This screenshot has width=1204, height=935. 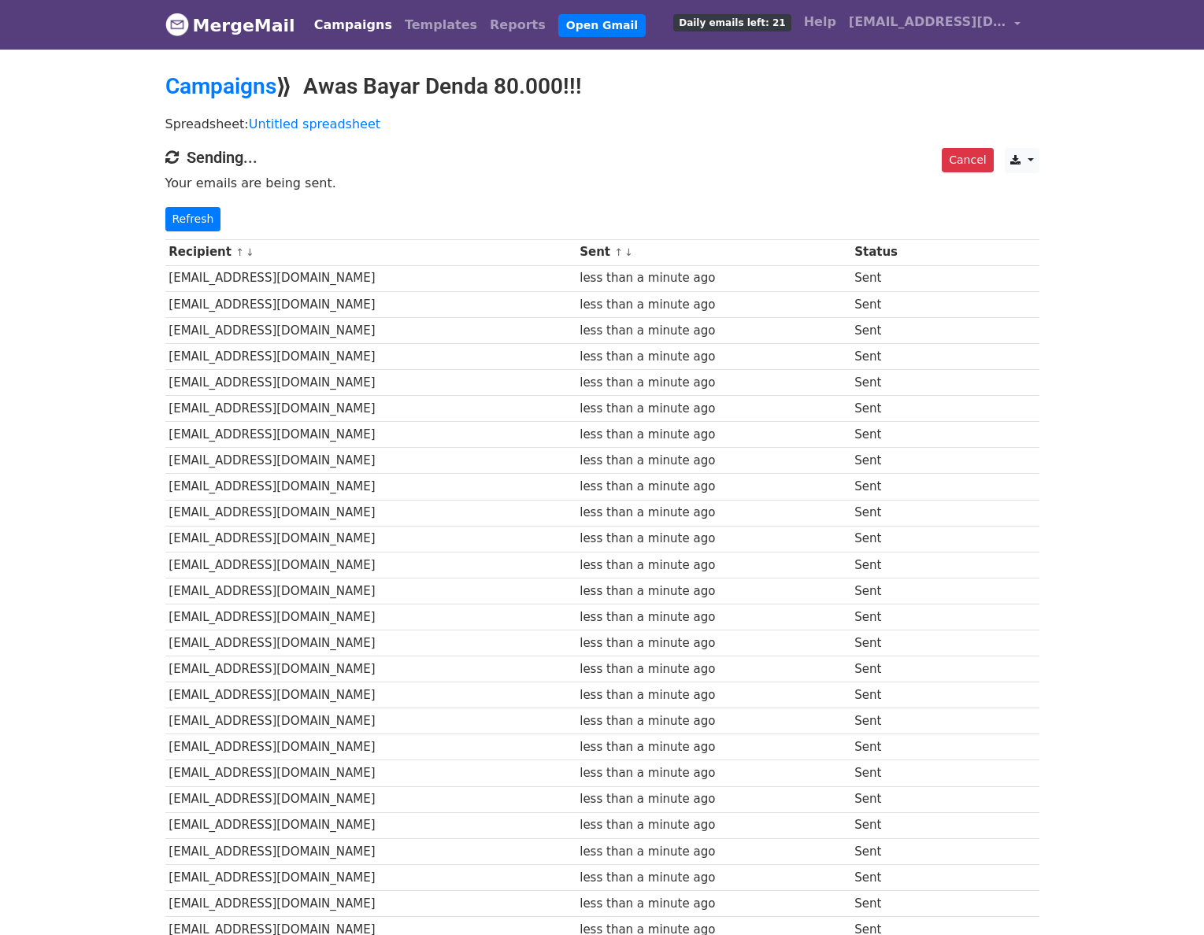 What do you see at coordinates (441, 25) in the screenshot?
I see `a: Templates` at bounding box center [441, 25].